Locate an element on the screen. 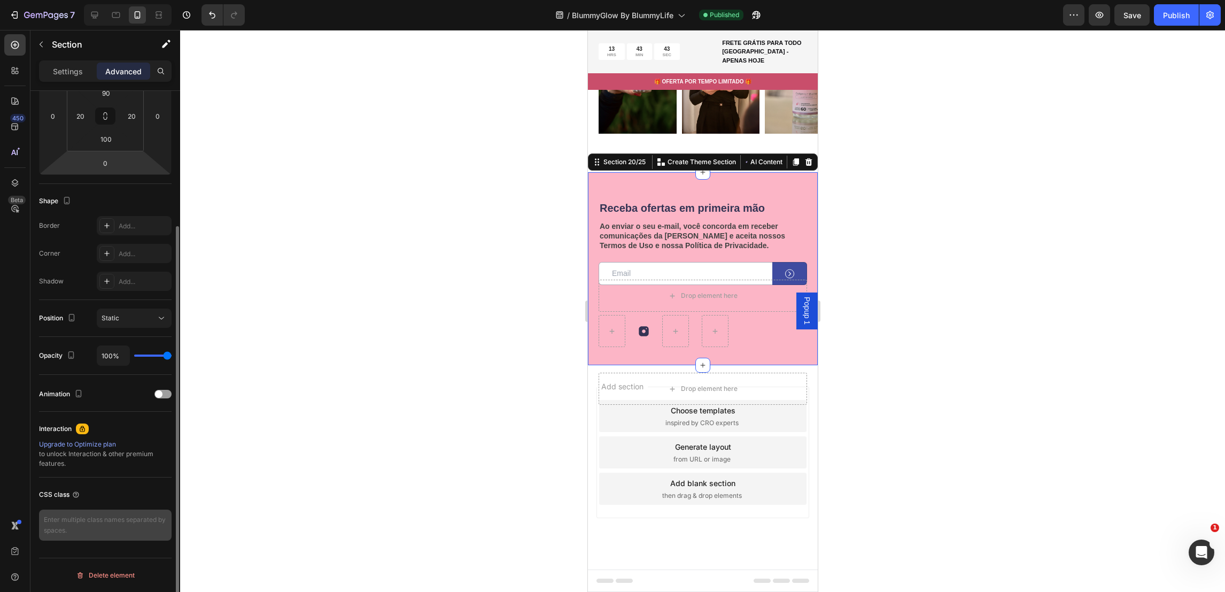  div: Opacity is located at coordinates (58, 355).